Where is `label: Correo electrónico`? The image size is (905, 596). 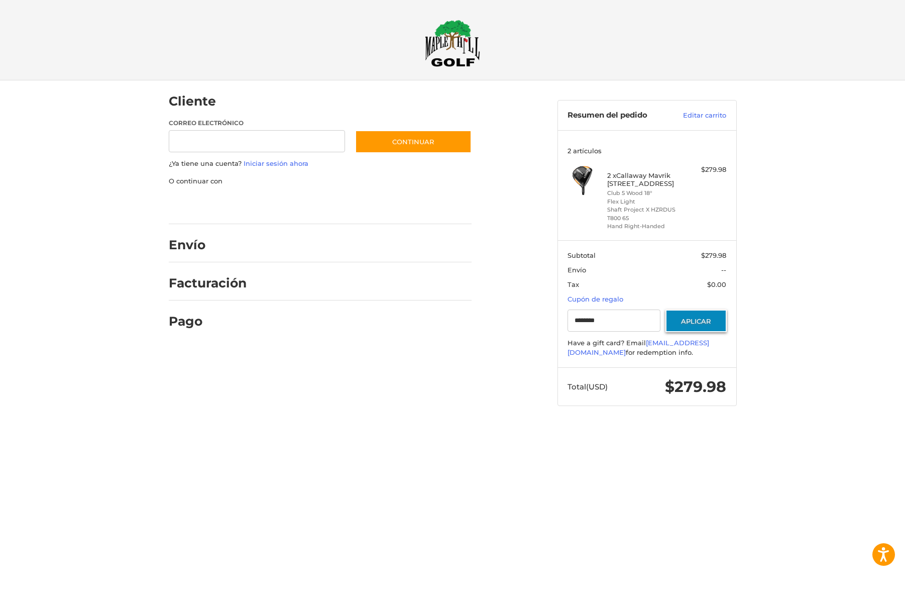 label: Correo electrónico is located at coordinates (257, 123).